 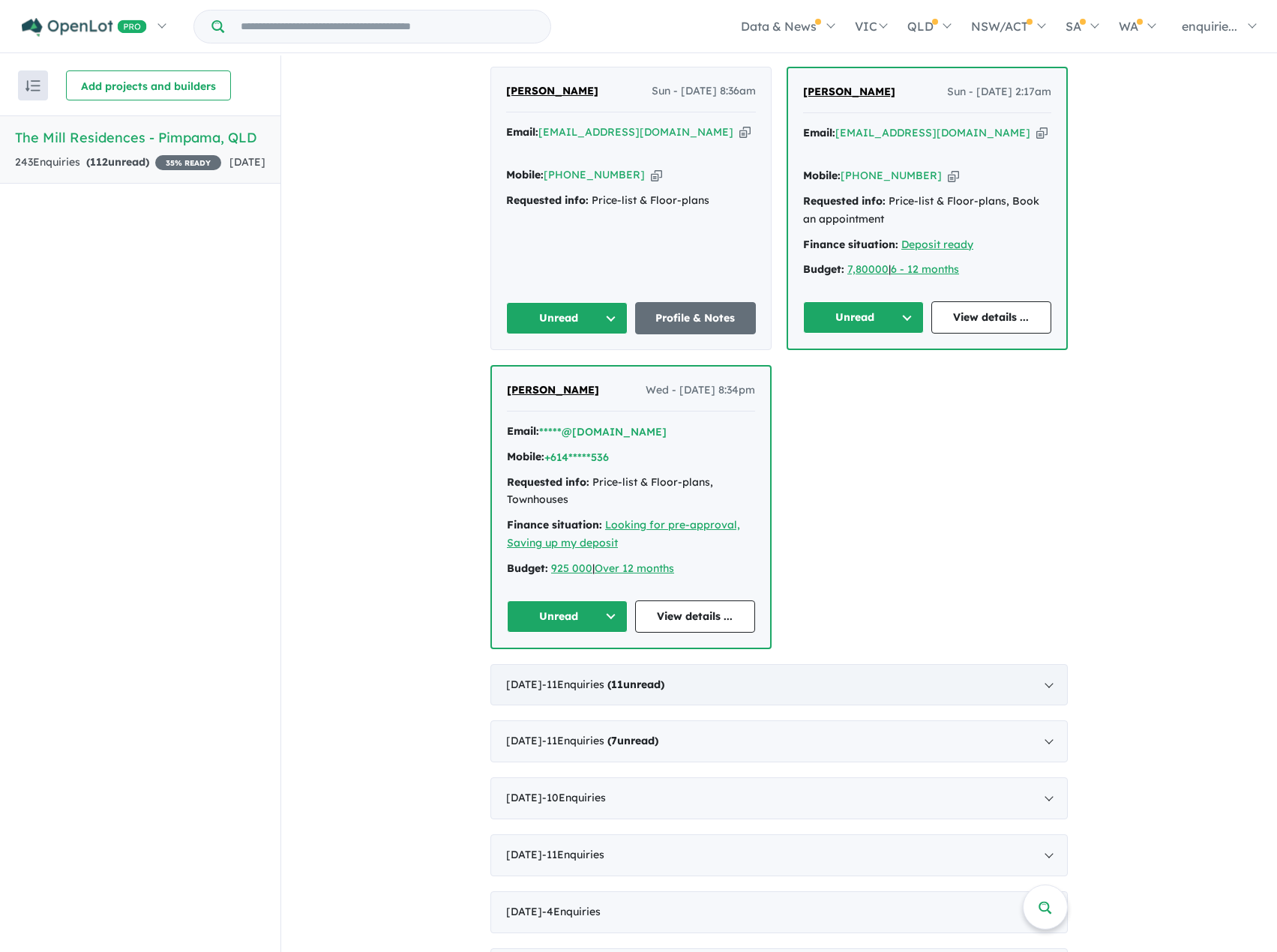 What do you see at coordinates (630, 492) in the screenshot?
I see `div: Price-list & Floor-plans, Townhouses` at bounding box center [630, 492].